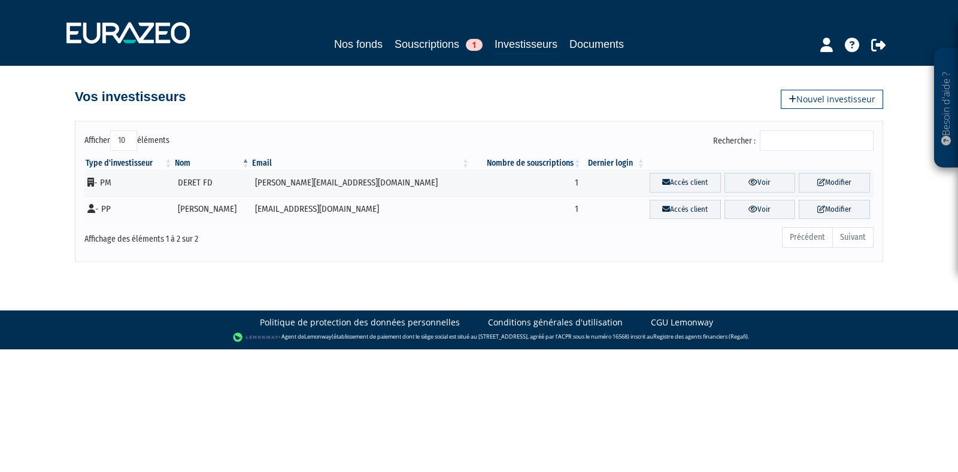 Image resolution: width=958 pixels, height=472 pixels. What do you see at coordinates (129, 210) in the screenshot?
I see `td: - PP` at bounding box center [129, 210].